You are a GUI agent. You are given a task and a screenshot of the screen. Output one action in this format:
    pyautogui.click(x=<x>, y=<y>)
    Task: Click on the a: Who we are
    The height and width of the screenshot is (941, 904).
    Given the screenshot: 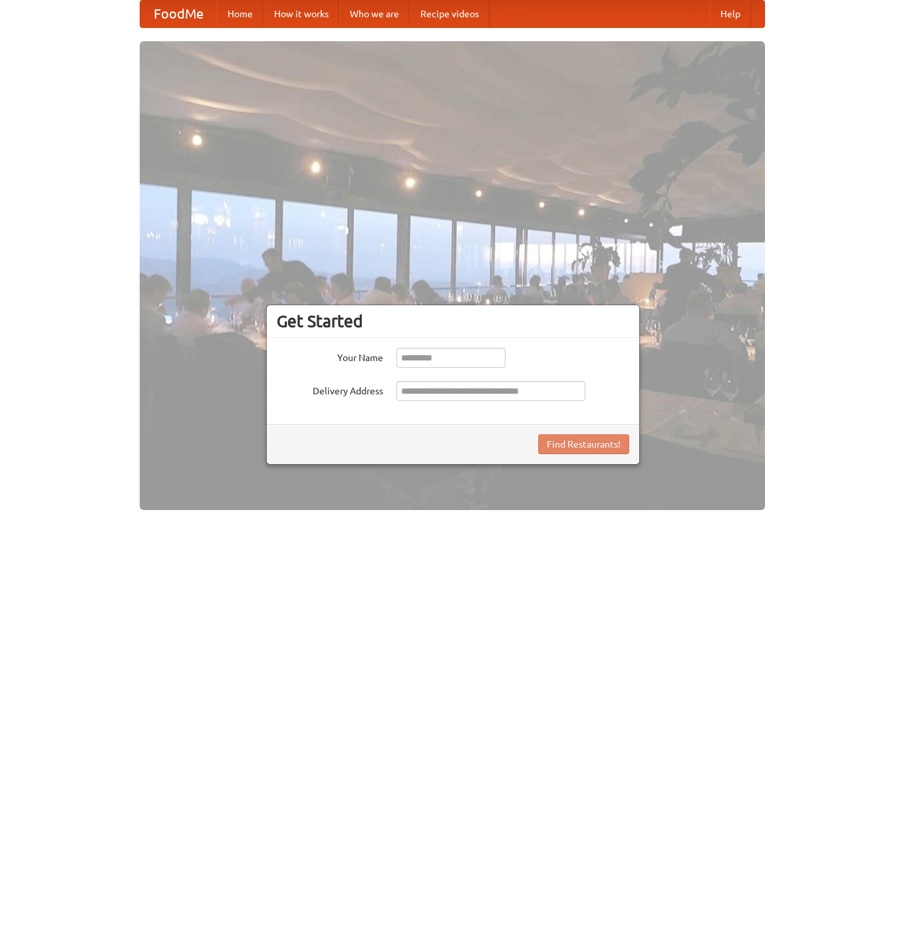 What is the action you would take?
    pyautogui.click(x=374, y=14)
    